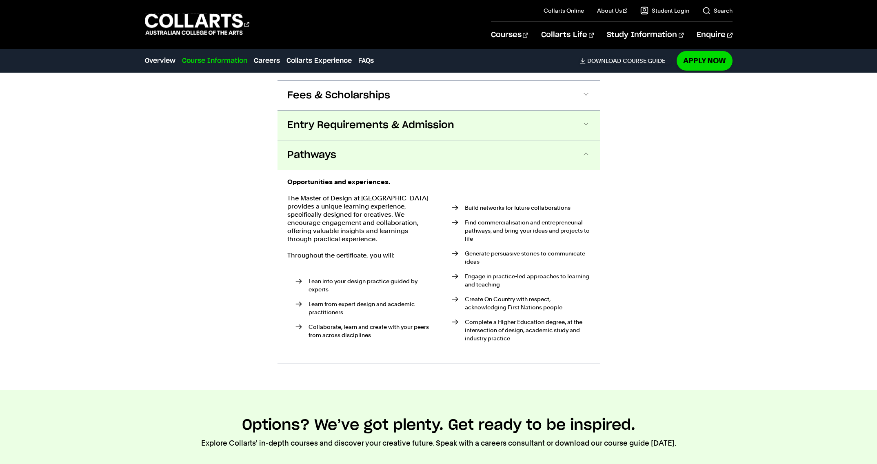 Image resolution: width=877 pixels, height=464 pixels. What do you see at coordinates (564, 11) in the screenshot?
I see `a: Collarts Online` at bounding box center [564, 11].